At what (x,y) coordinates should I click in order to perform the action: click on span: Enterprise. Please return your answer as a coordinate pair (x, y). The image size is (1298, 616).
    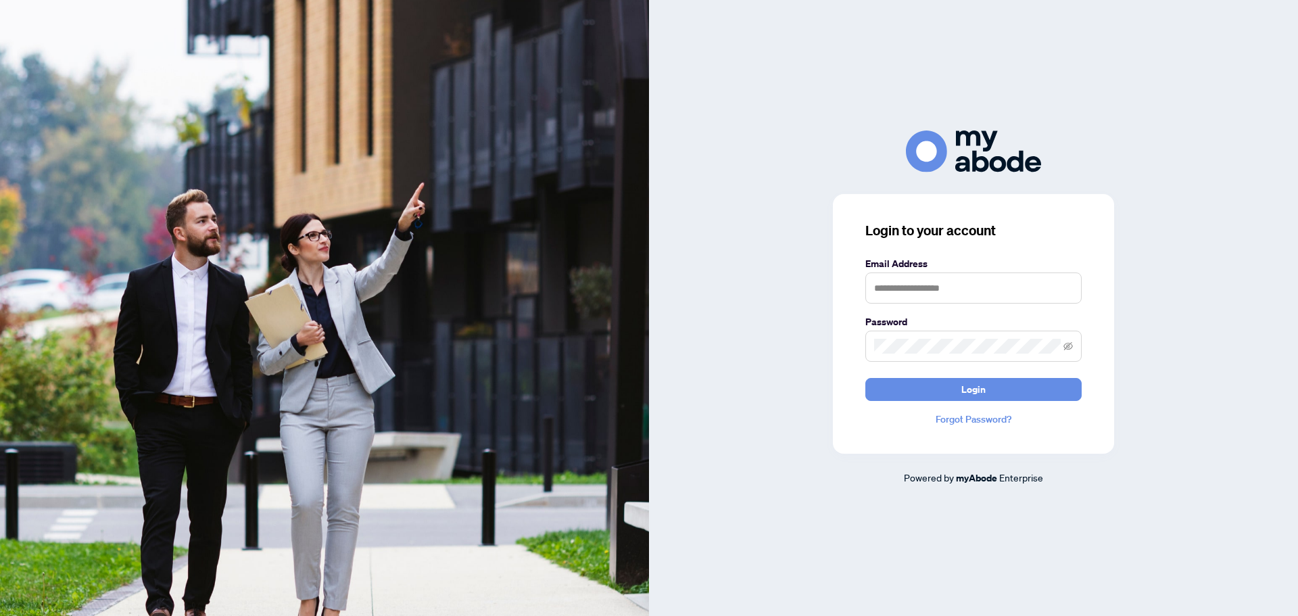
    Looking at the image, I should click on (1021, 477).